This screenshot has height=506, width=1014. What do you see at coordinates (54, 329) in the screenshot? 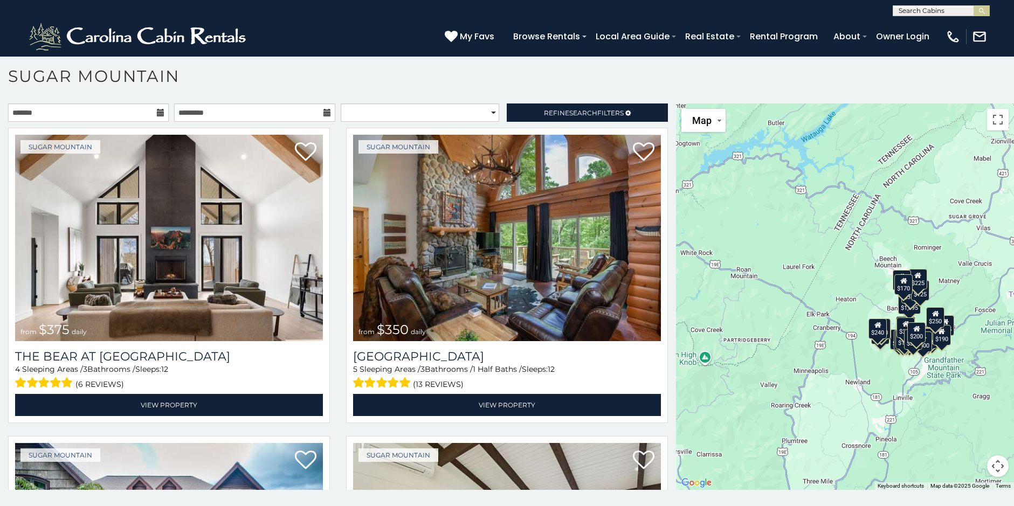
I see `span: $375` at bounding box center [54, 329].